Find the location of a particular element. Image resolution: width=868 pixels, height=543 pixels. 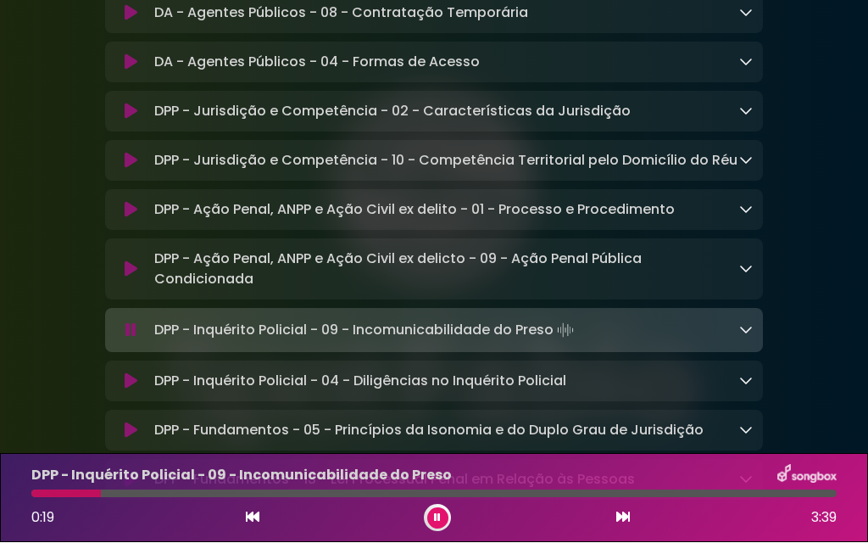

font: DA - Agentes Públicos - 04 - Formas de Acesso is located at coordinates (317, 62).